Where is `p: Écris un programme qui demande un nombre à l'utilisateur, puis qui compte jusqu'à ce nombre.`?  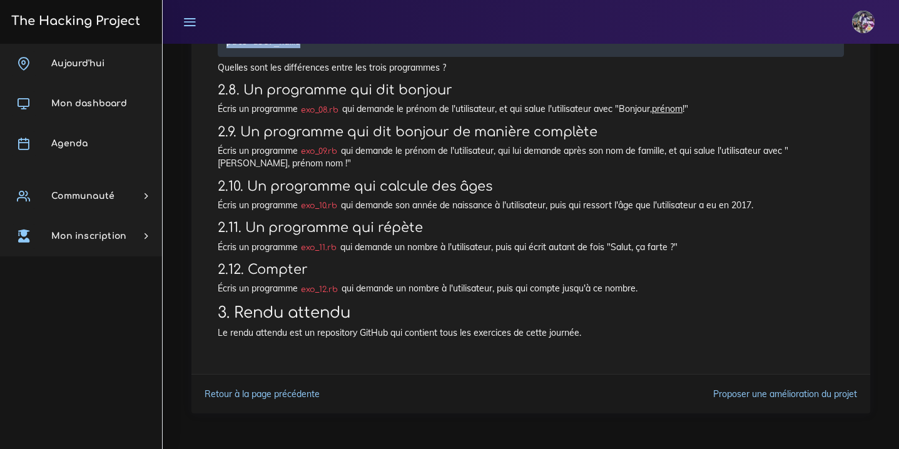 p: Écris un programme qui demande un nombre à l'utilisateur, puis qui compte jusqu'à ce nombre. is located at coordinates (531, 289).